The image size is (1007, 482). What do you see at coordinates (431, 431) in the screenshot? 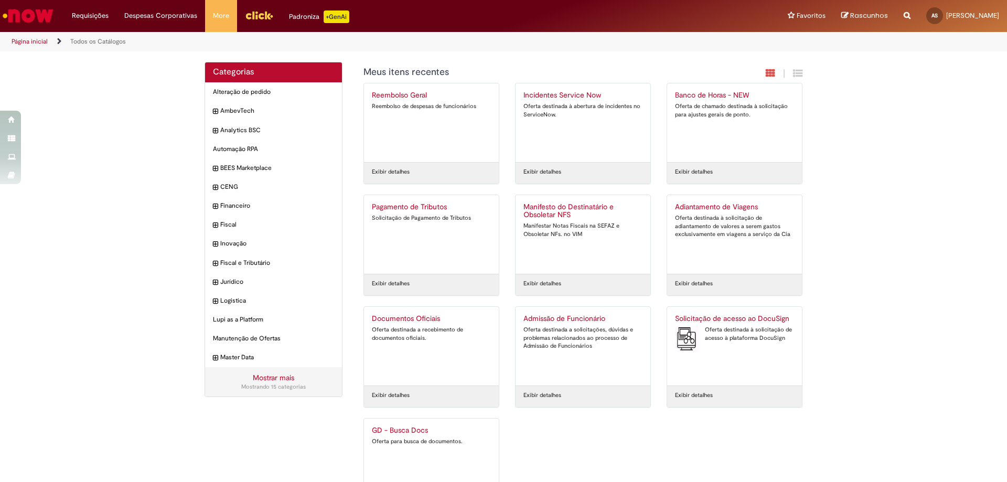
I see `h2: GD - Busca Docs` at bounding box center [431, 431].